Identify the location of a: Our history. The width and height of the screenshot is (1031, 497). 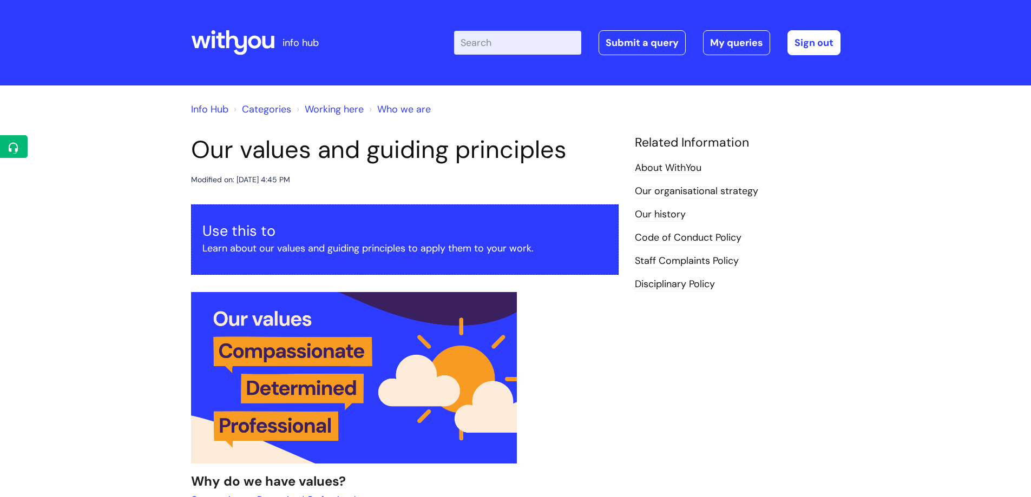
(660, 215).